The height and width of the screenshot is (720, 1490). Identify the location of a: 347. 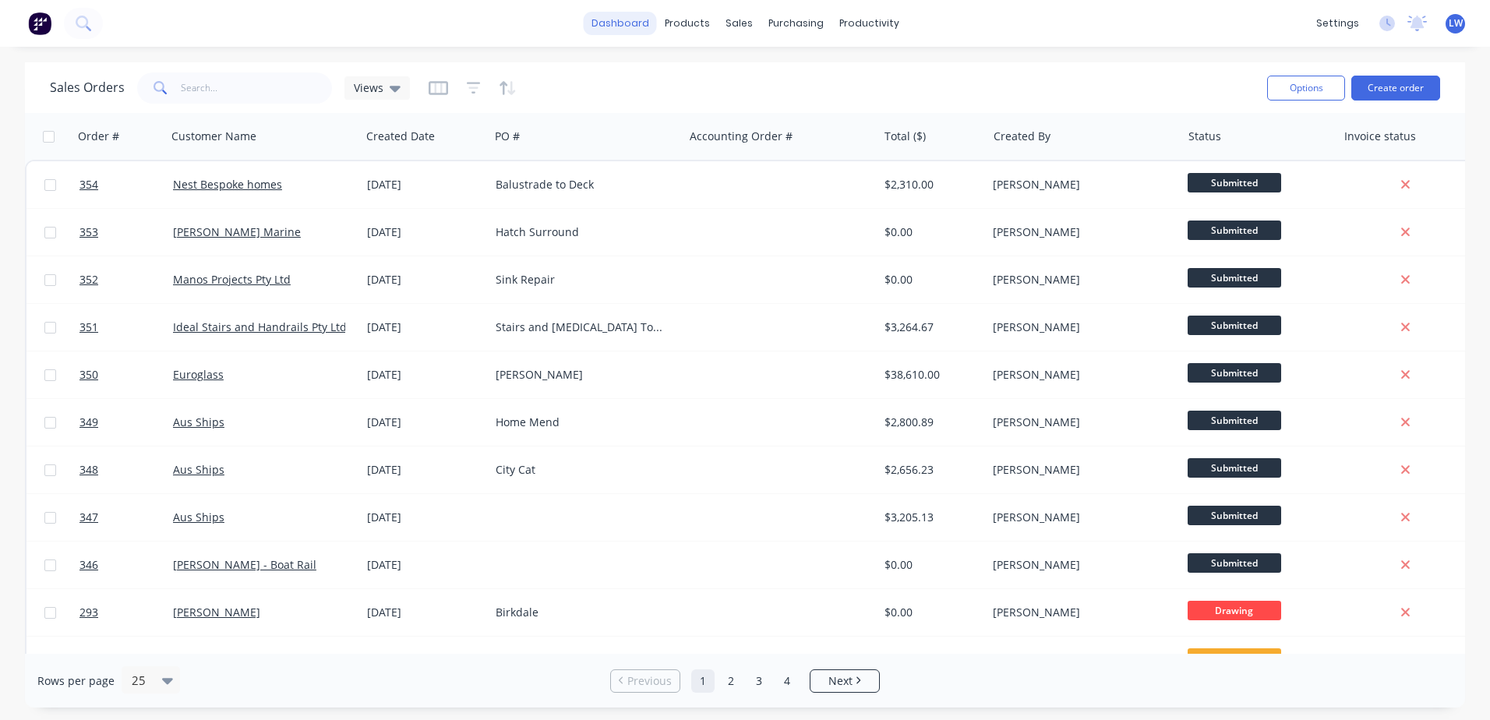
(126, 517).